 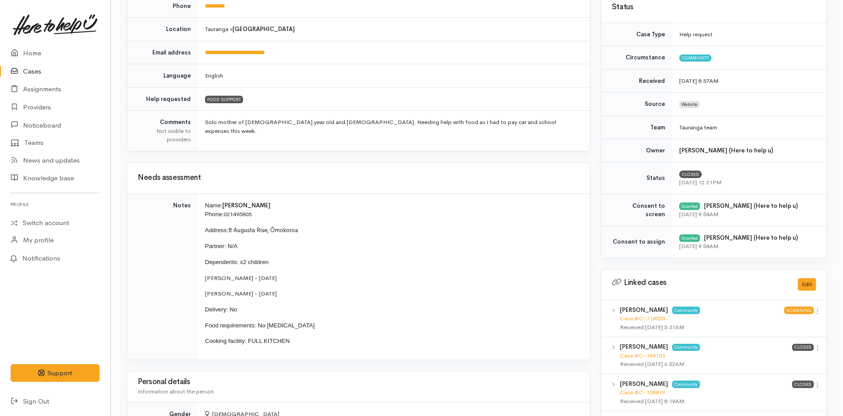 I want to click on td: Email address, so click(x=162, y=52).